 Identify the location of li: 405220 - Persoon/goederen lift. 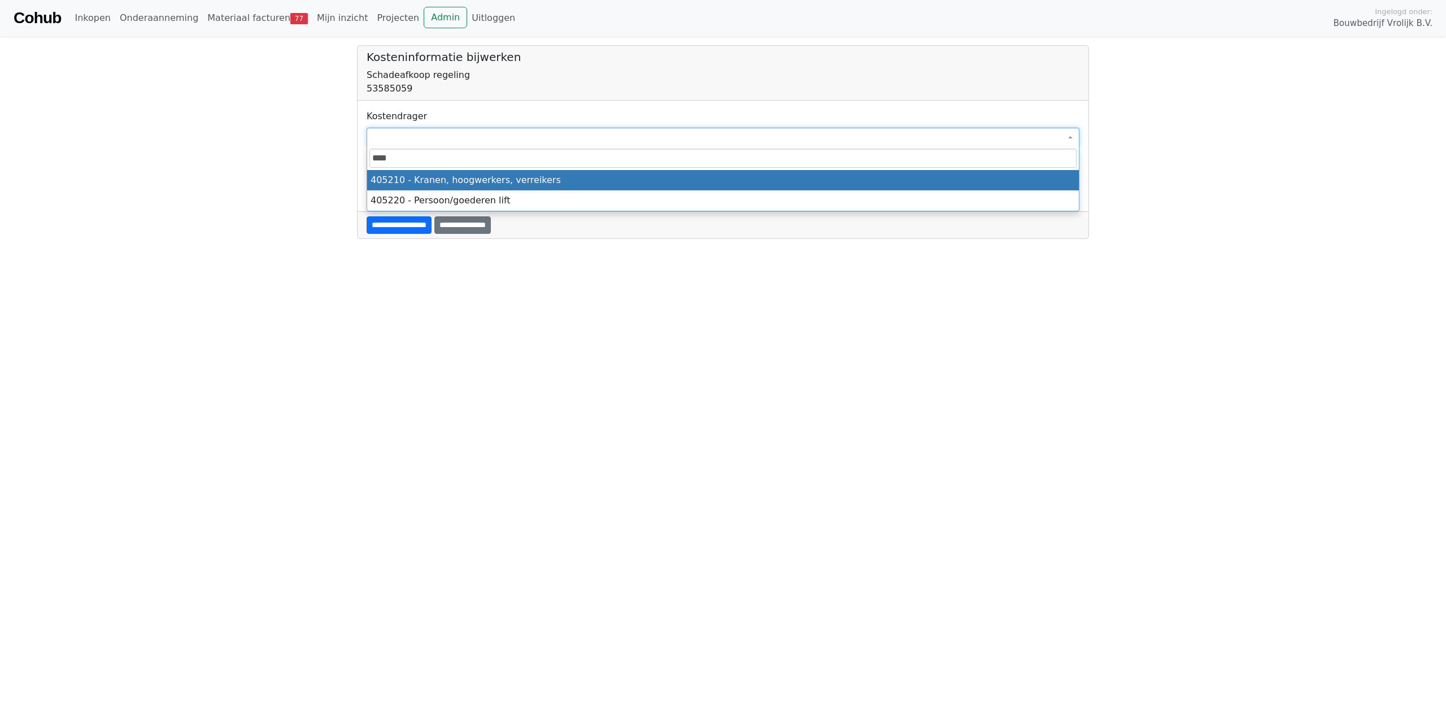
(723, 200).